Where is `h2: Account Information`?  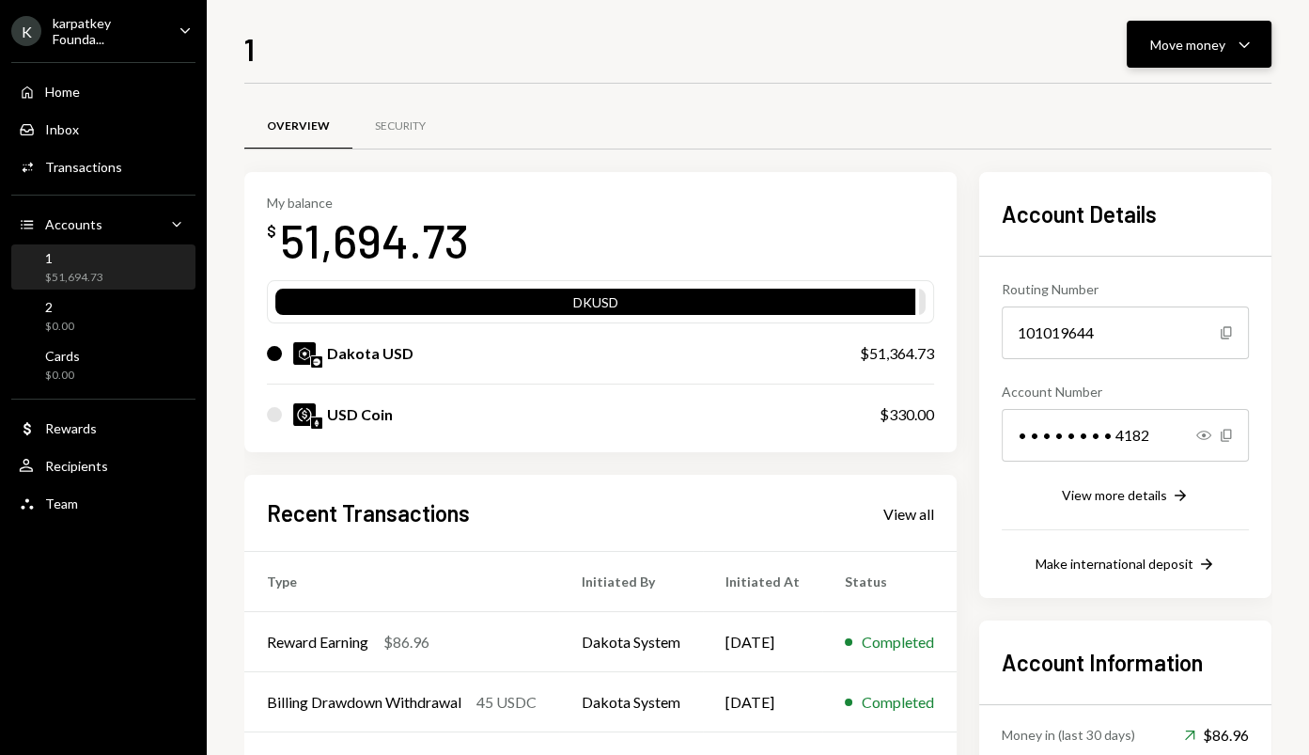 h2: Account Information is located at coordinates (1125, 662).